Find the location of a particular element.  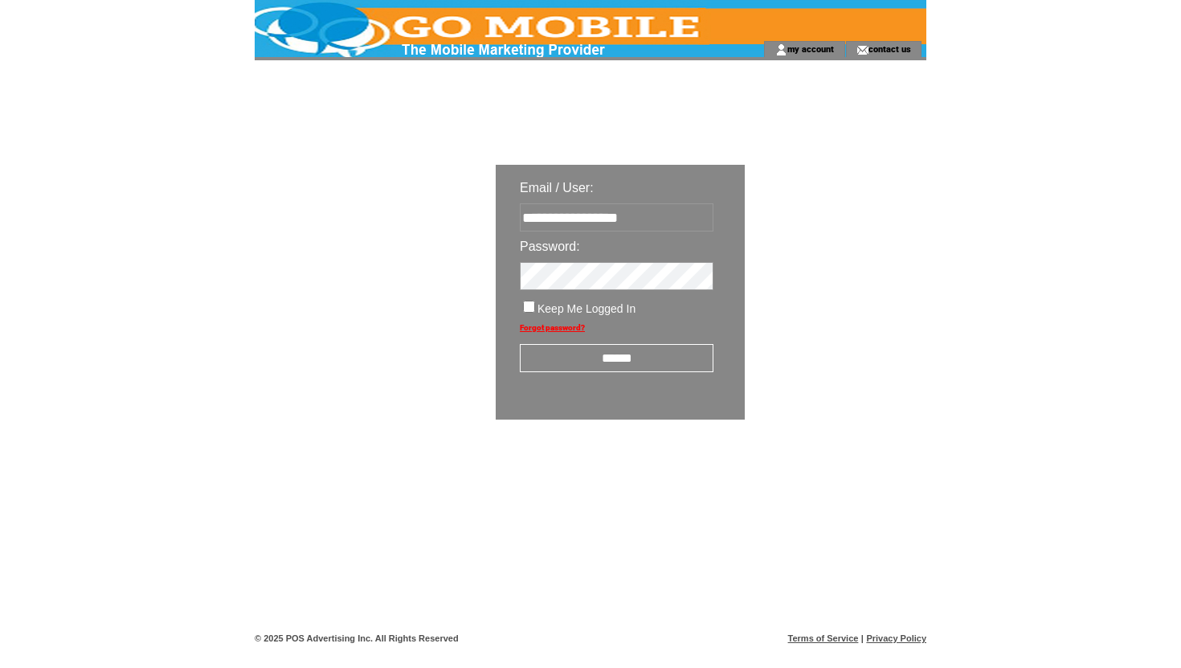

img: transparent.png is located at coordinates (832, 469).